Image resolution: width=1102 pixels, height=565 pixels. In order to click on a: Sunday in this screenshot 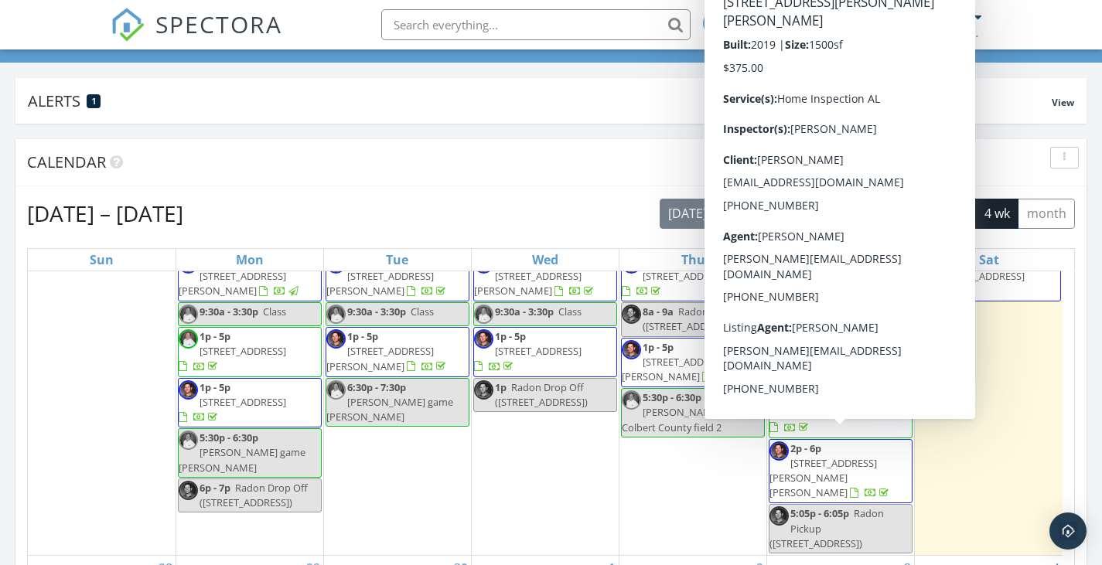, I will do `click(101, 260)`.